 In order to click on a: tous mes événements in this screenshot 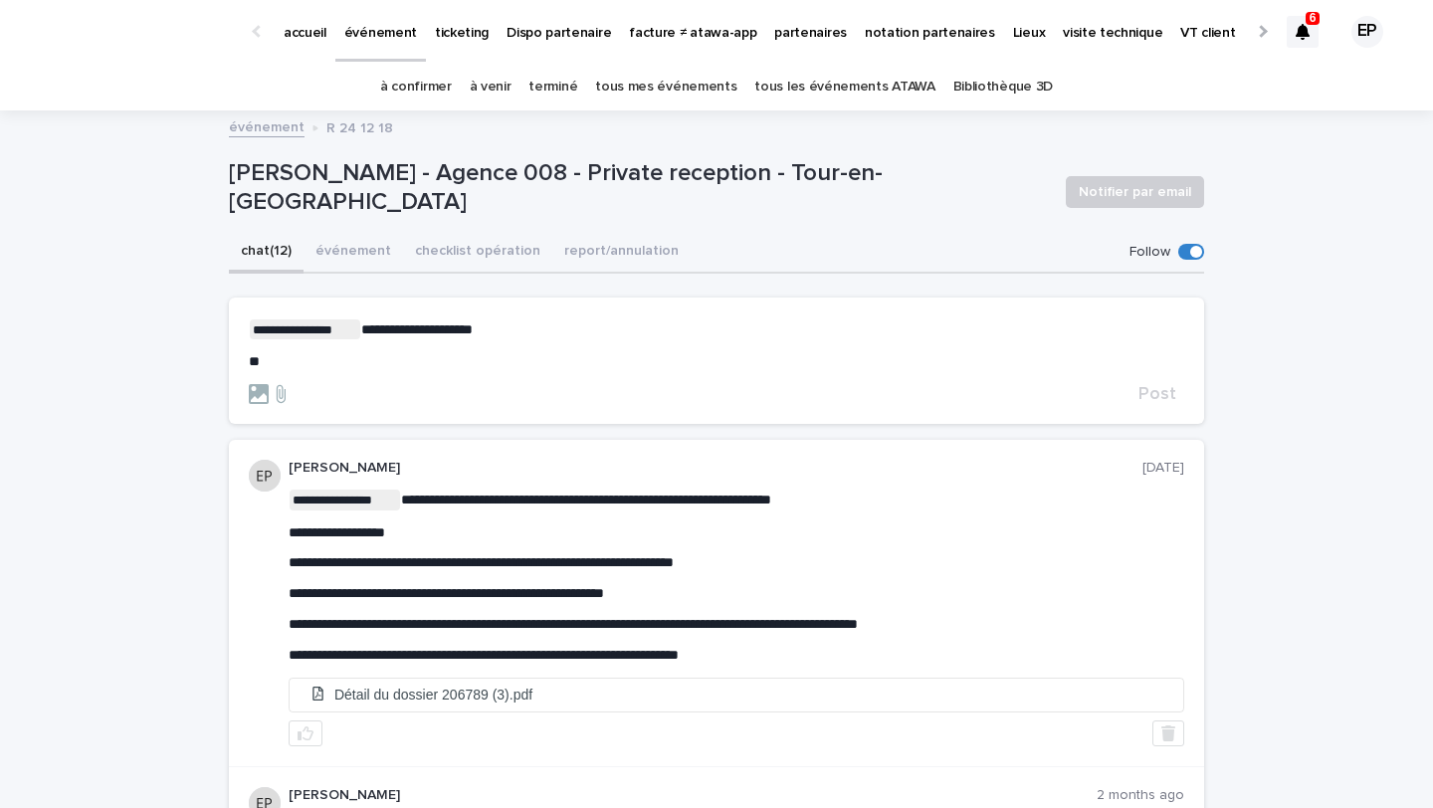, I will do `click(666, 87)`.